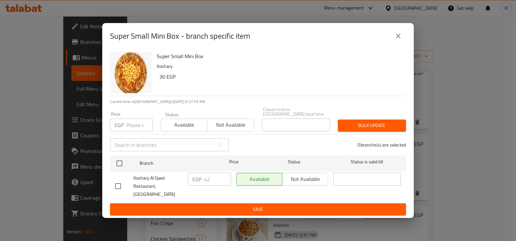  Describe the element at coordinates (372, 125) in the screenshot. I see `button: Bulk update` at that location.